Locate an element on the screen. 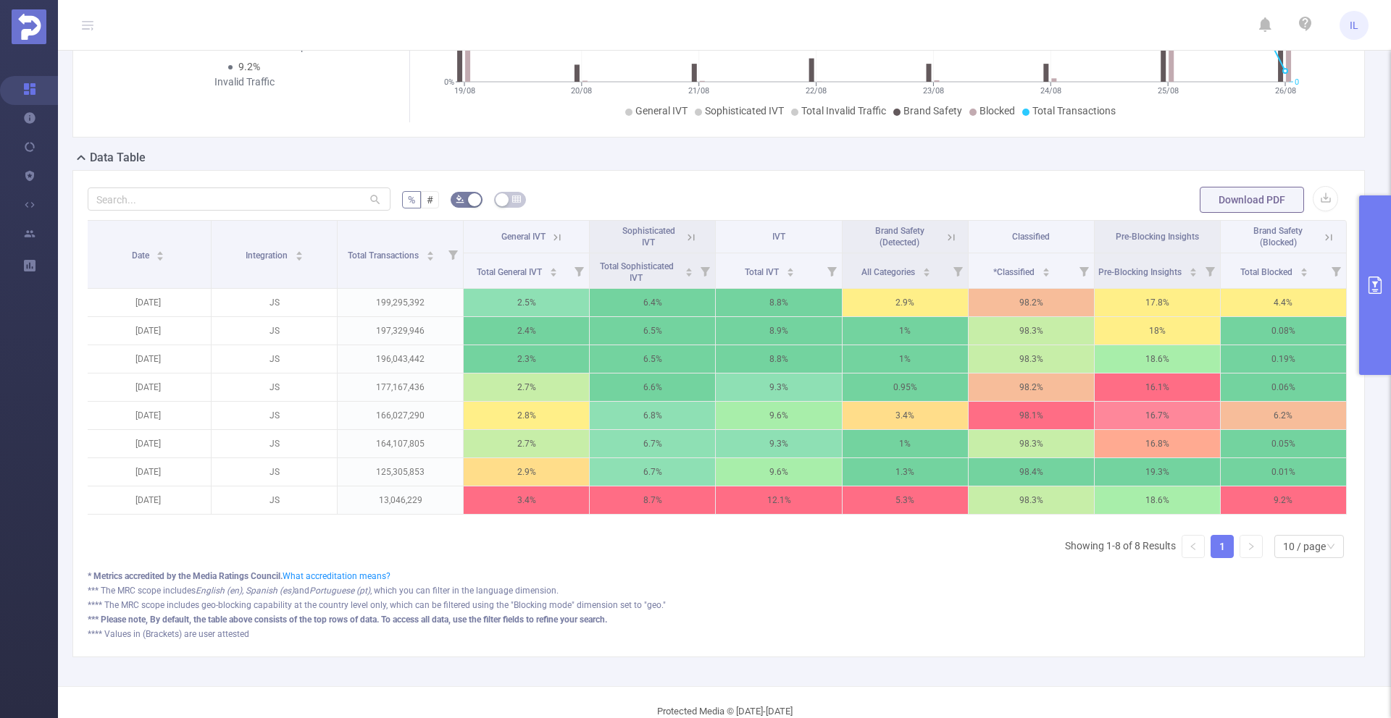 The height and width of the screenshot is (718, 1391). tspan: 26/08 is located at coordinates (1284, 91).